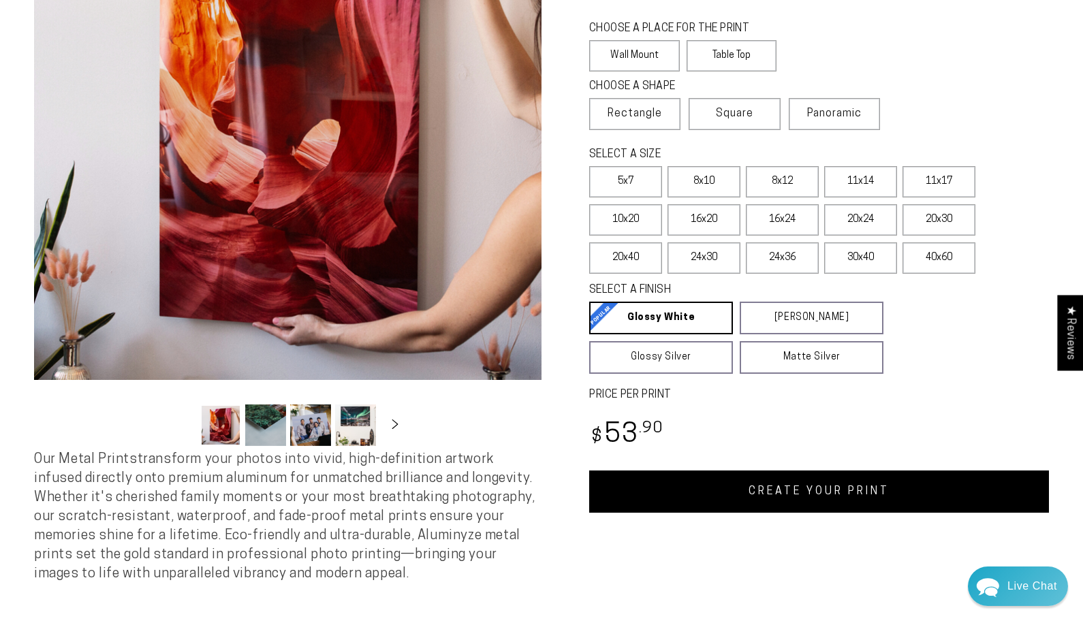 This screenshot has height=640, width=1083. Describe the element at coordinates (634, 56) in the screenshot. I see `label: Wall Mount` at that location.